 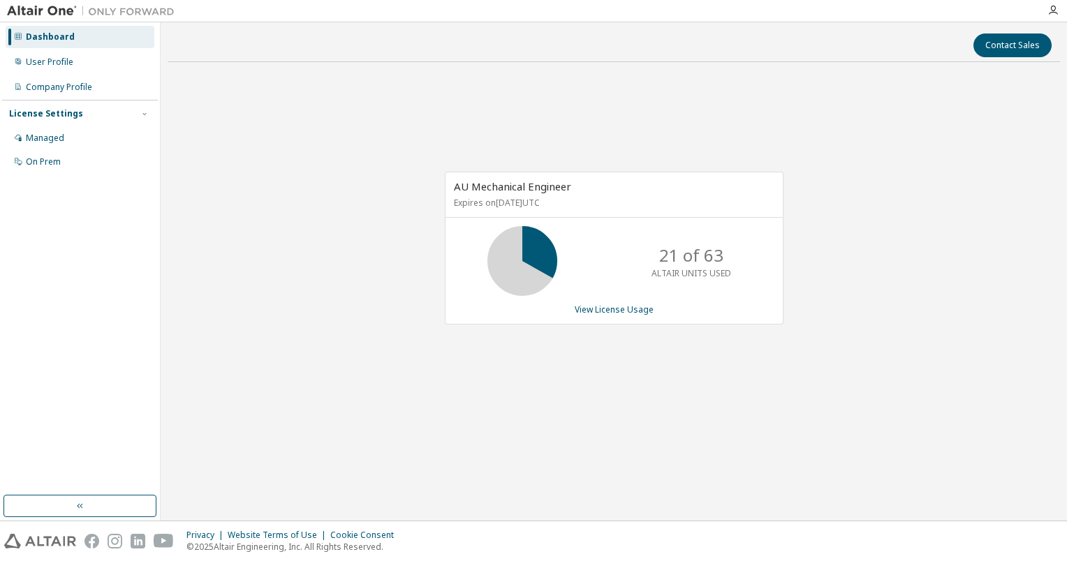 What do you see at coordinates (50, 37) in the screenshot?
I see `div: Dashboard` at bounding box center [50, 37].